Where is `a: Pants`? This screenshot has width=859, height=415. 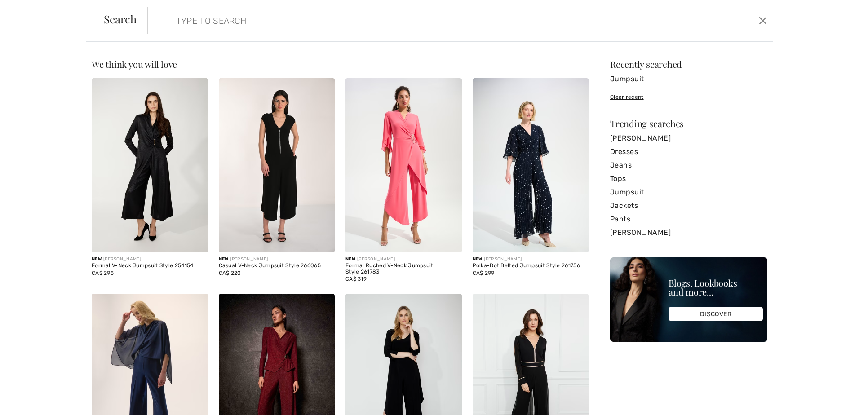
a: Pants is located at coordinates (689, 219).